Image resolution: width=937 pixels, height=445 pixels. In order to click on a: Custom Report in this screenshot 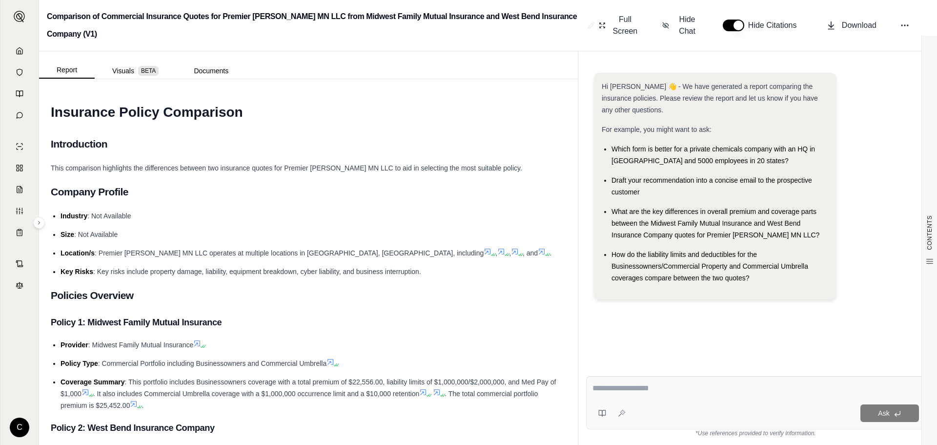, I will do `click(20, 211)`.